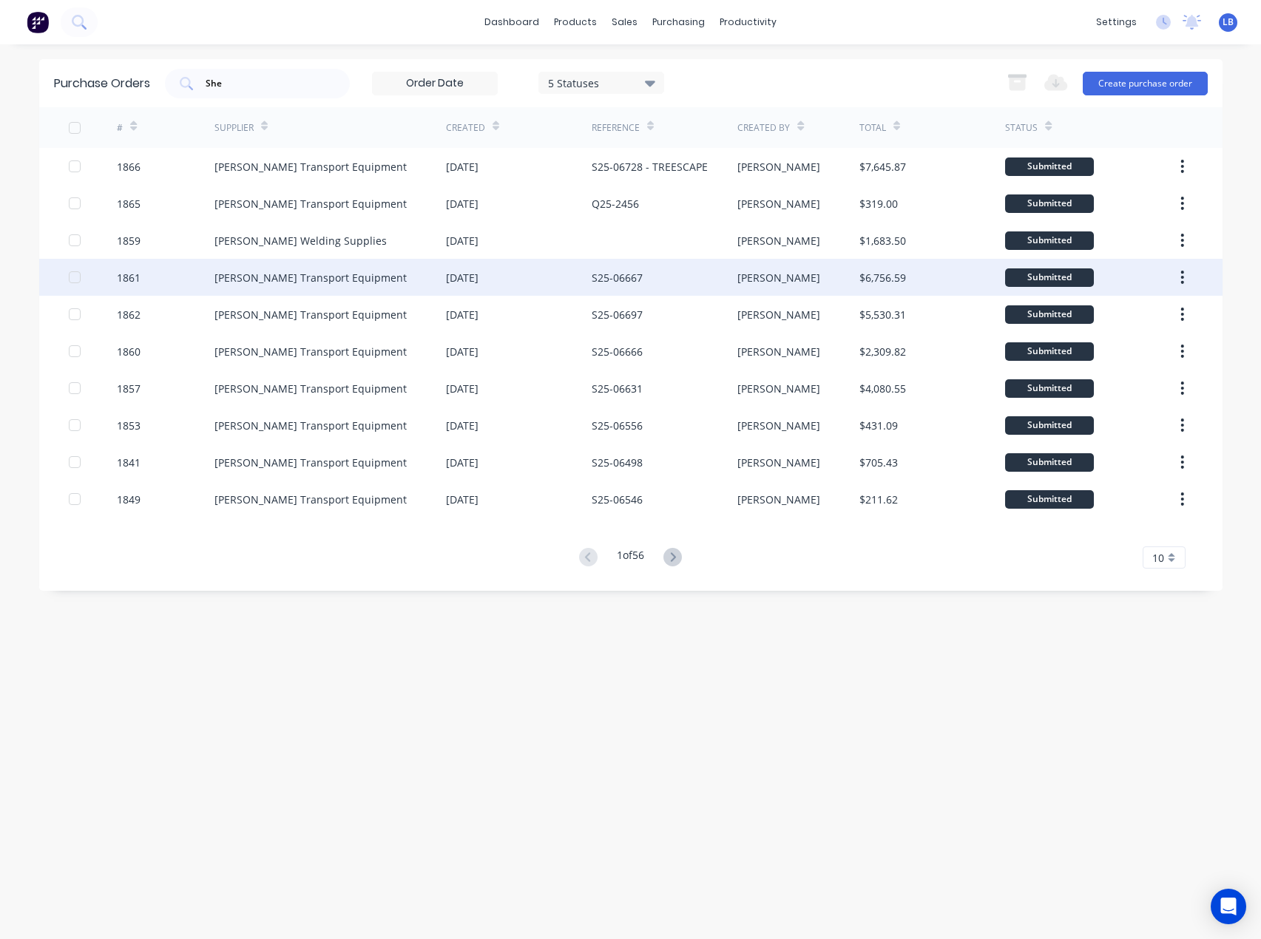 The height and width of the screenshot is (939, 1261). Describe the element at coordinates (878, 462) in the screenshot. I see `div: $705.43` at that location.